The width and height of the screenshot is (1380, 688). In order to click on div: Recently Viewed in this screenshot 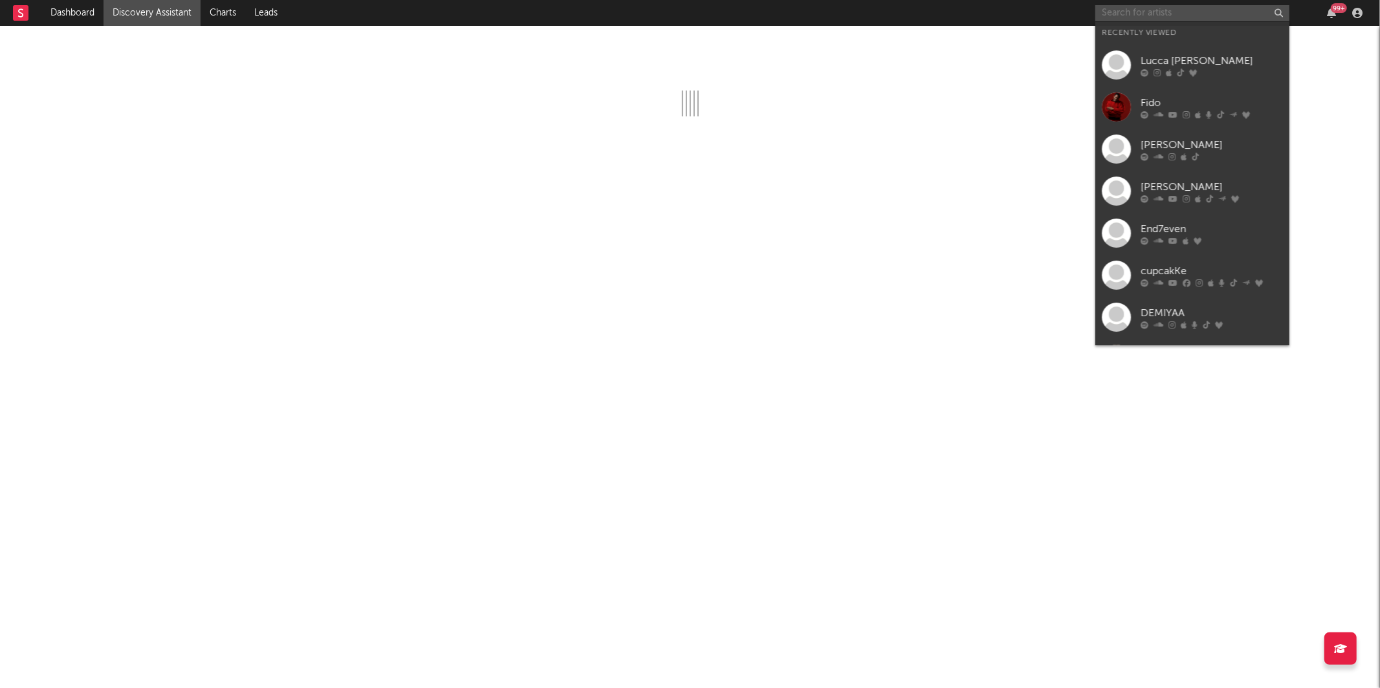, I will do `click(1193, 33)`.